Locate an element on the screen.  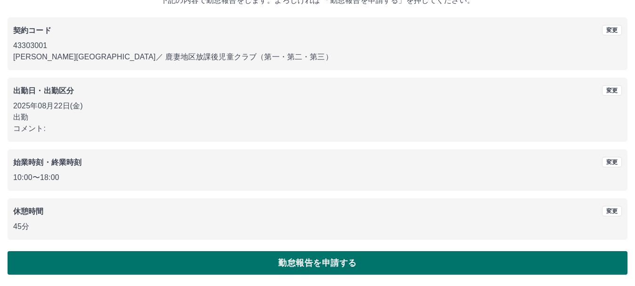
b: 始業時刻・終業時刻 is located at coordinates (47, 162).